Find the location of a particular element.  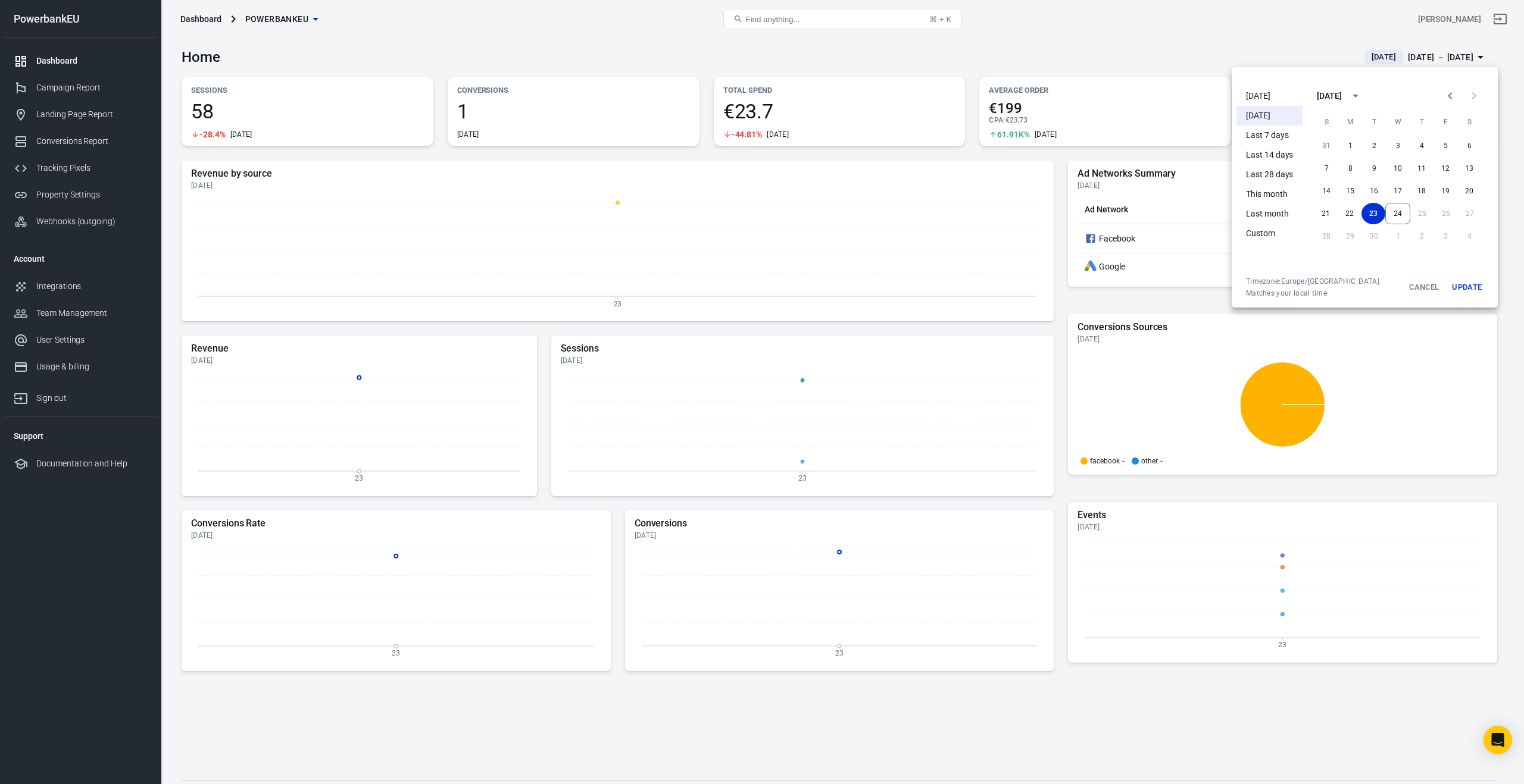

button: 3 is located at coordinates (1397, 146).